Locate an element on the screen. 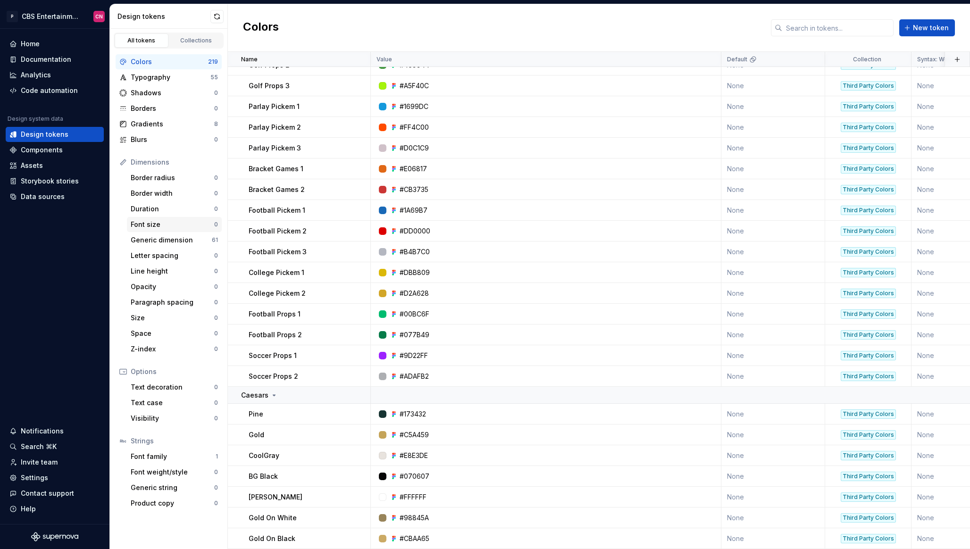  p: Gold is located at coordinates (256, 435).